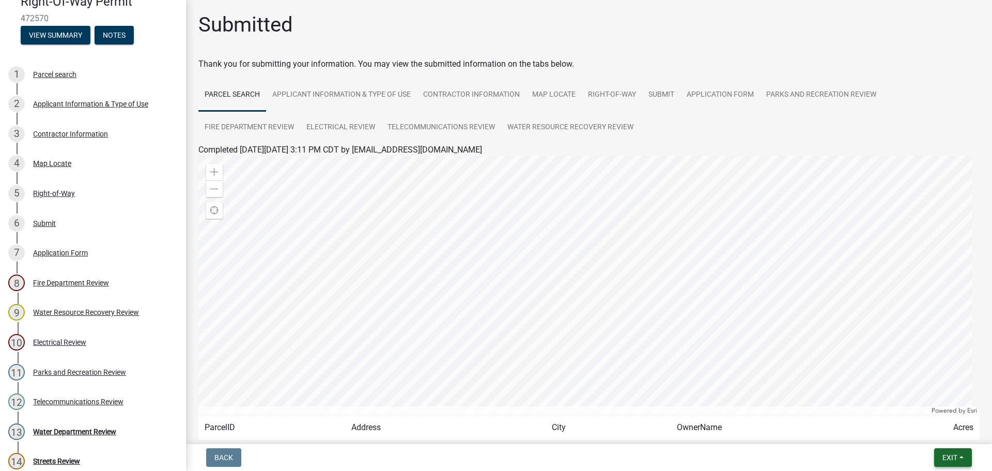 The height and width of the screenshot is (471, 992). Describe the element at coordinates (955, 410) in the screenshot. I see `div: Powered by` at that location.